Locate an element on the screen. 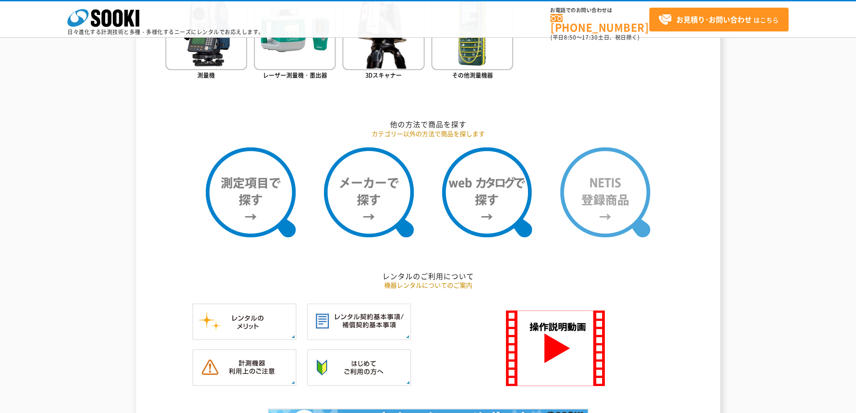 The image size is (856, 413). img: レンタルのメリット is located at coordinates (244, 322).